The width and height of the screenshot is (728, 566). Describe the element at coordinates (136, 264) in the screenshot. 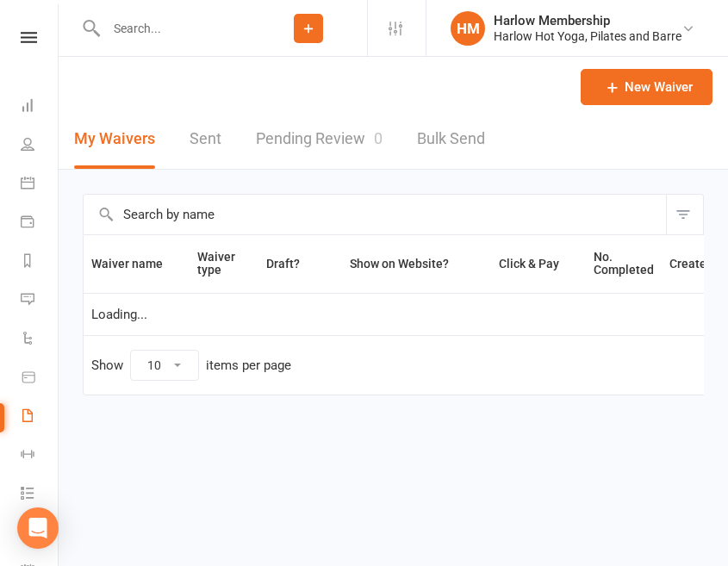

I see `button: Waiver name` at that location.